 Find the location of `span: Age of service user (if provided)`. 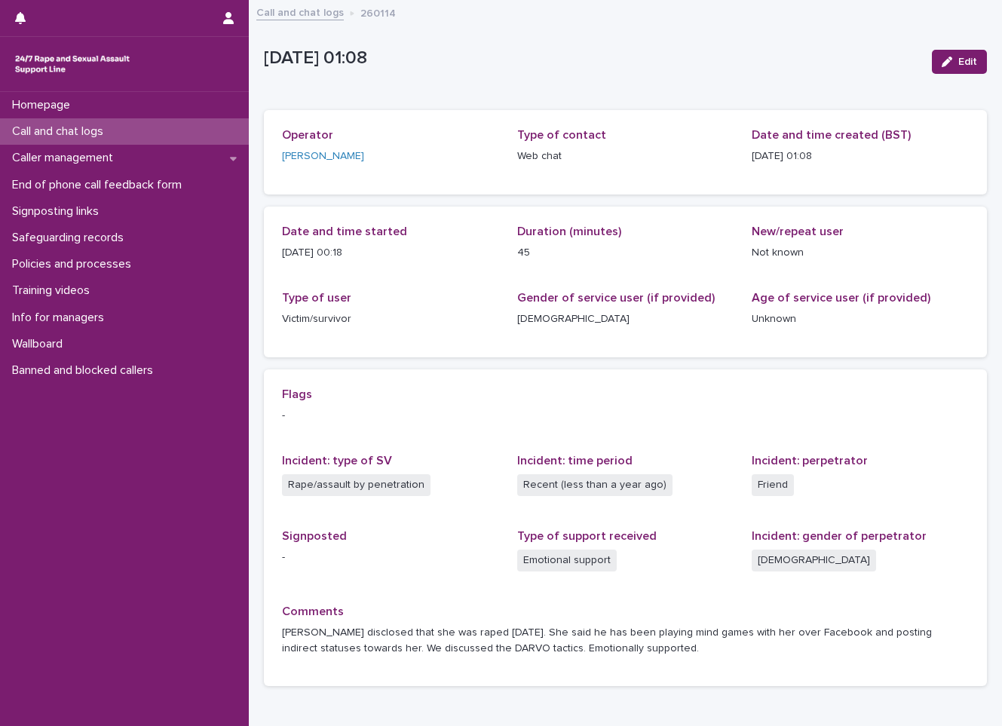

span: Age of service user (if provided) is located at coordinates (841, 298).